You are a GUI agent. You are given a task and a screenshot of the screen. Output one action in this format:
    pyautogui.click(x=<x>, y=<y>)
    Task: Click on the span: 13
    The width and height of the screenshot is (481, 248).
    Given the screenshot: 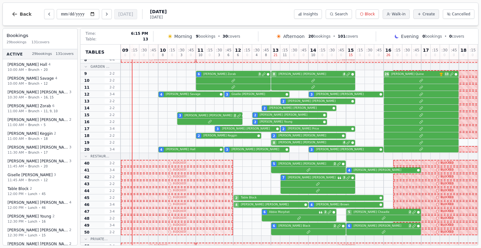 What is the action you would take?
    pyautogui.click(x=145, y=39)
    